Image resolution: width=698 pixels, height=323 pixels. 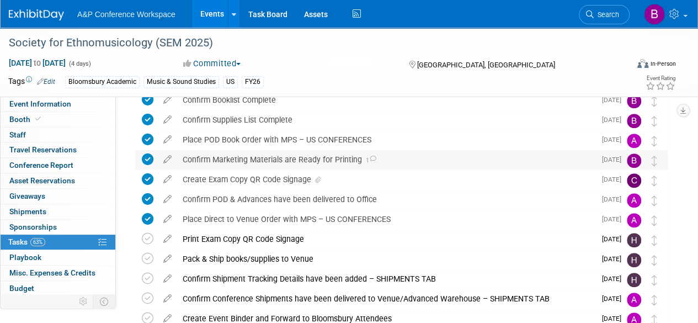 What do you see at coordinates (58, 273) in the screenshot?
I see `a: Misc. Expenses & Credits` at bounding box center [58, 273].